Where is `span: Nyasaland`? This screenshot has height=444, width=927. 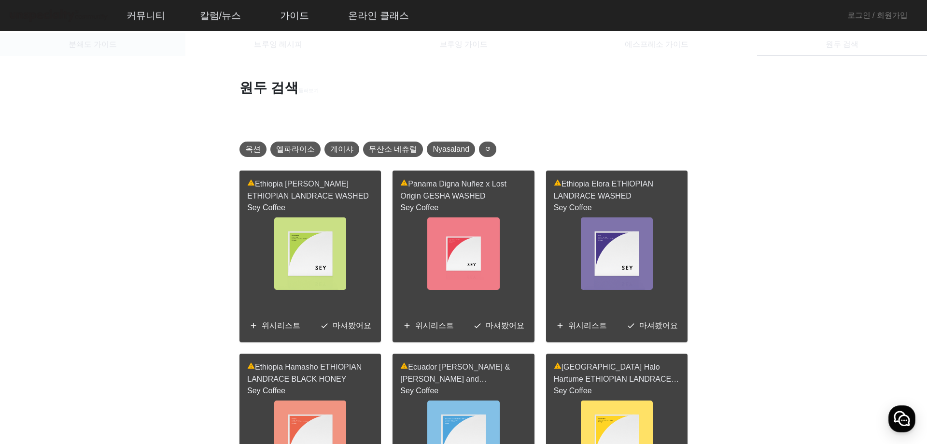 span: Nyasaland is located at coordinates (451, 149).